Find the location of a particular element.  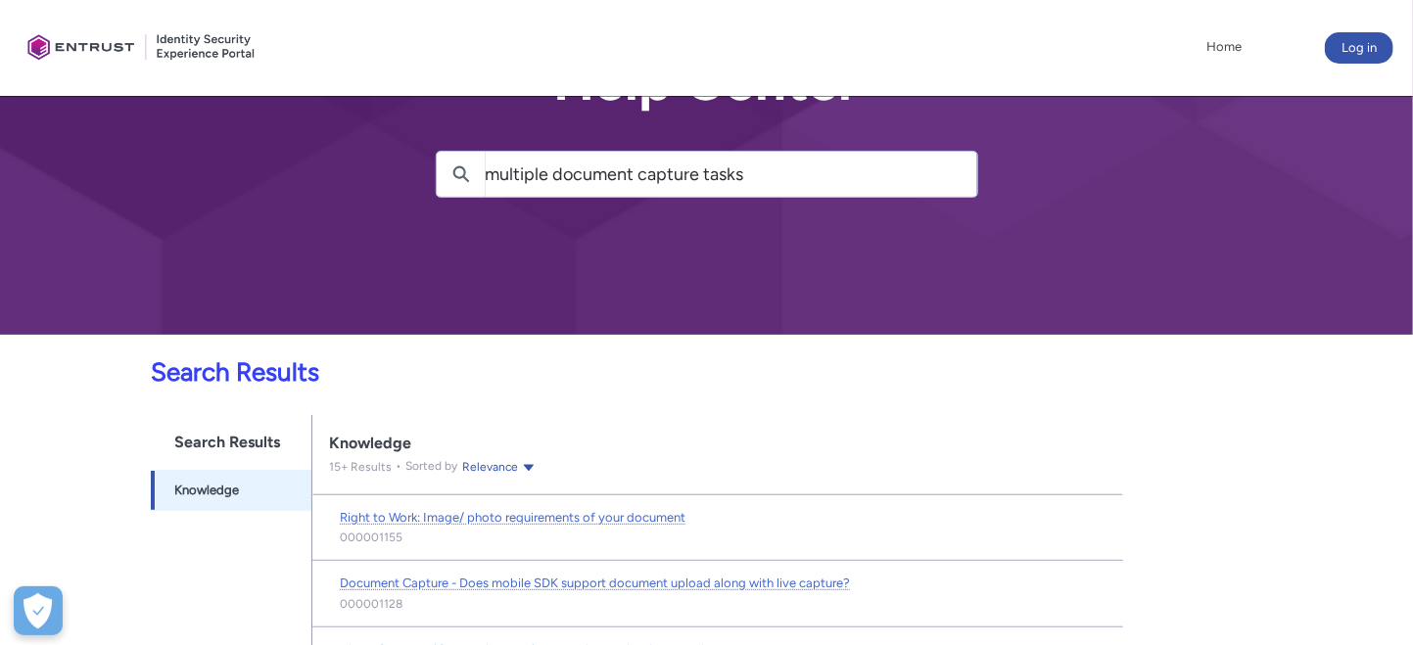

button: Search is located at coordinates (461, 174).